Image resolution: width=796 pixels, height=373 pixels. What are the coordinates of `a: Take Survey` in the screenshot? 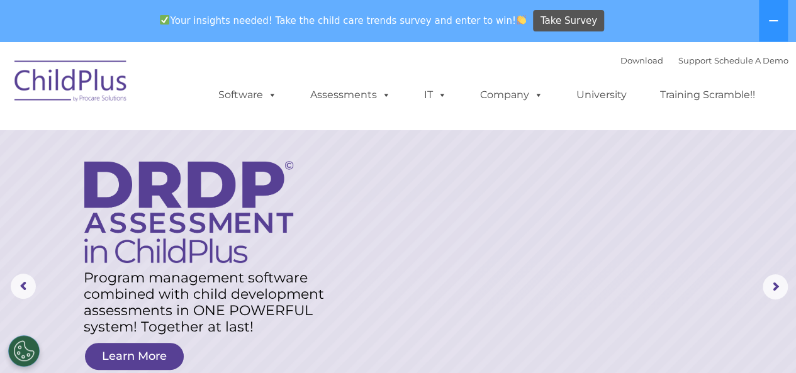 It's located at (568, 21).